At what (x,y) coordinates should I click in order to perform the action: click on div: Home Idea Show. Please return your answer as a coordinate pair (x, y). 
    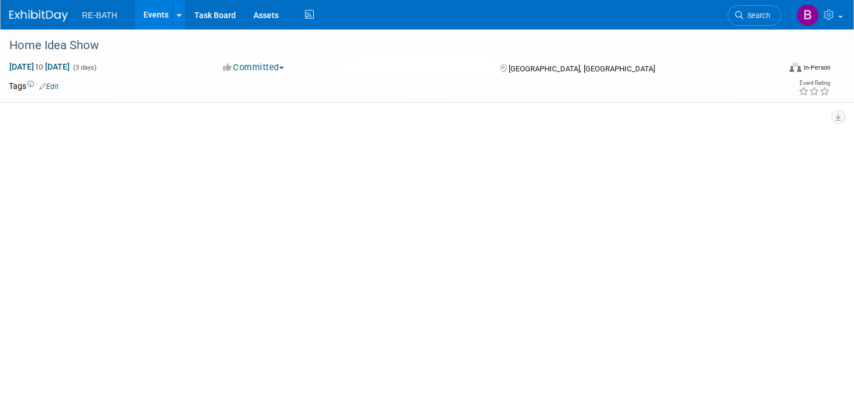
    Looking at the image, I should click on (383, 46).